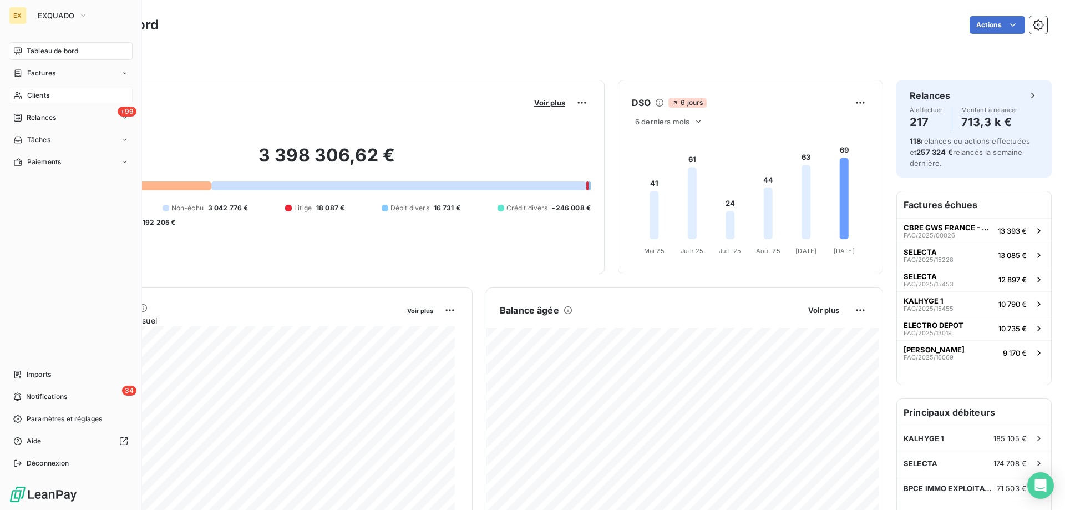 This screenshot has width=1065, height=510. What do you see at coordinates (70, 441) in the screenshot?
I see `a: Aide` at bounding box center [70, 441].